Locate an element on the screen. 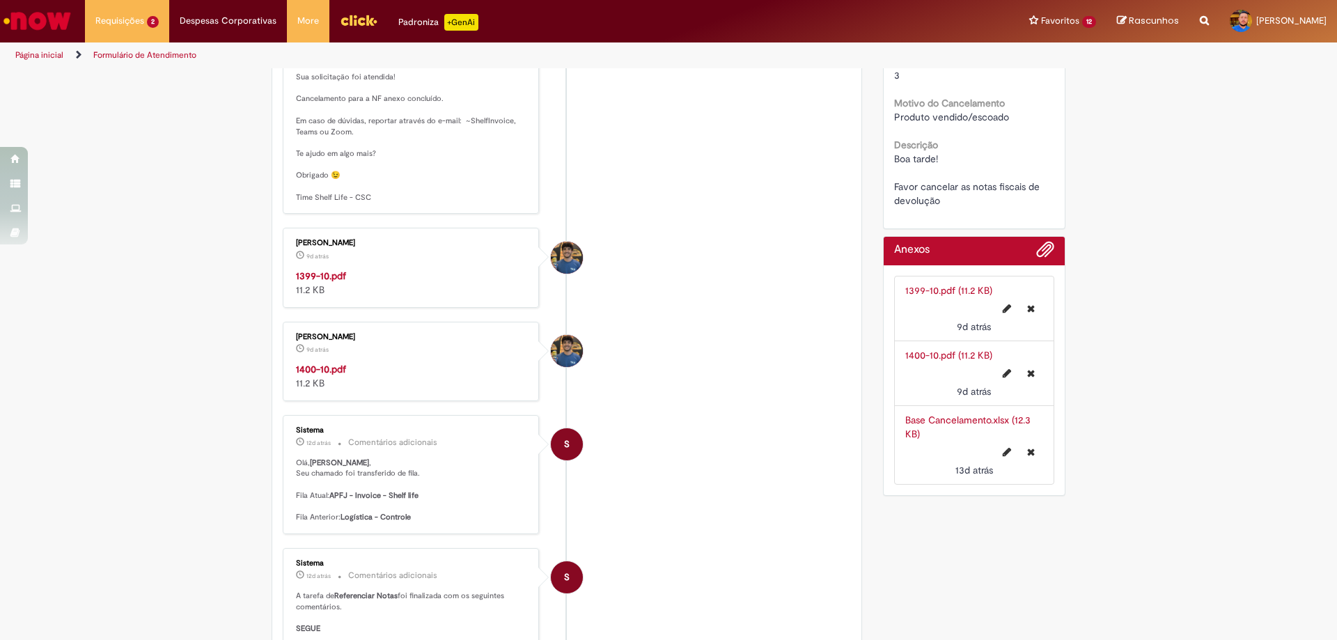 This screenshot has width=1337, height=640. a: Rascunhos is located at coordinates (1148, 21).